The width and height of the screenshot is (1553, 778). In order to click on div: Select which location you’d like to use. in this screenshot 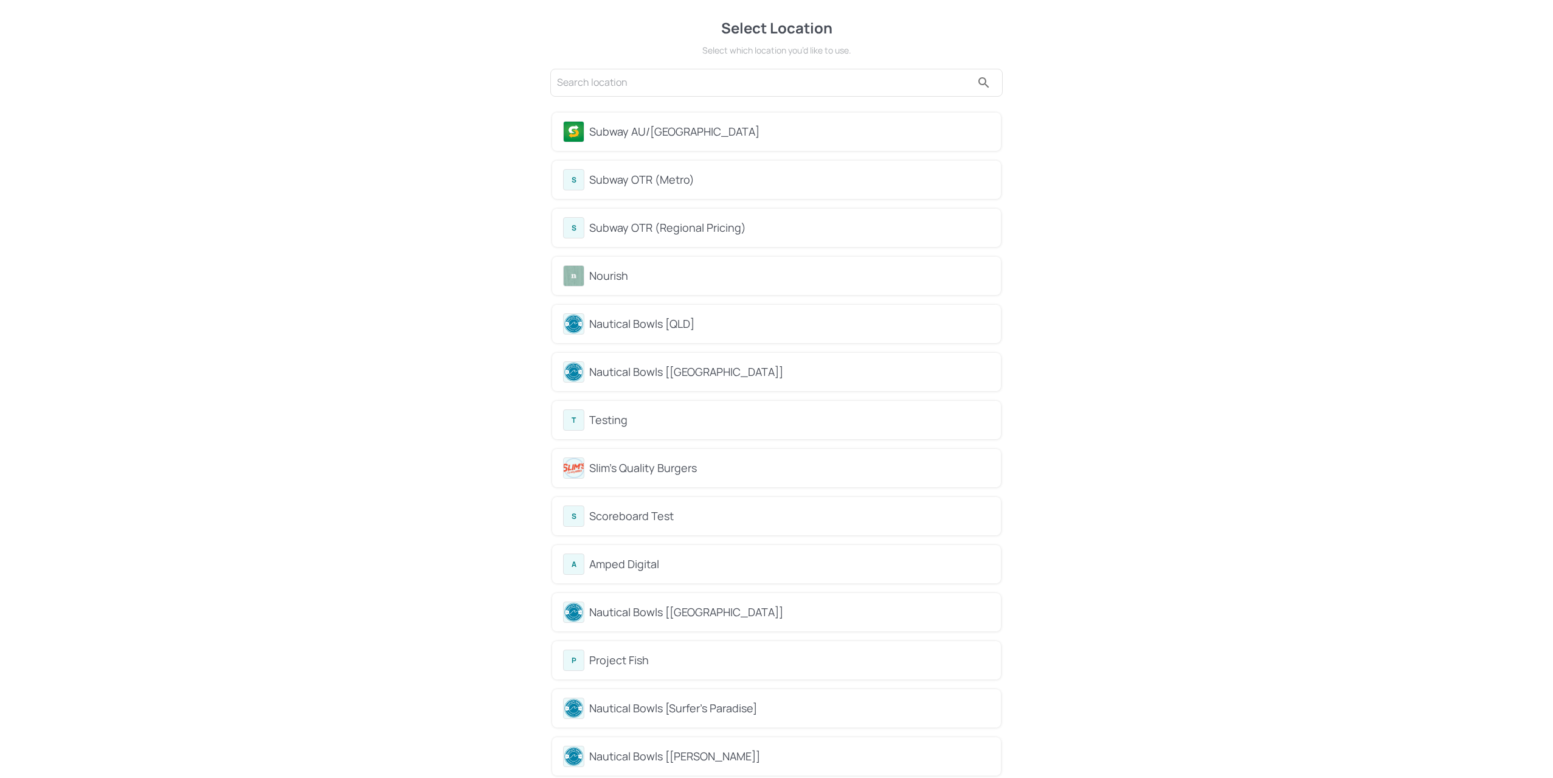, I will do `click(776, 50)`.